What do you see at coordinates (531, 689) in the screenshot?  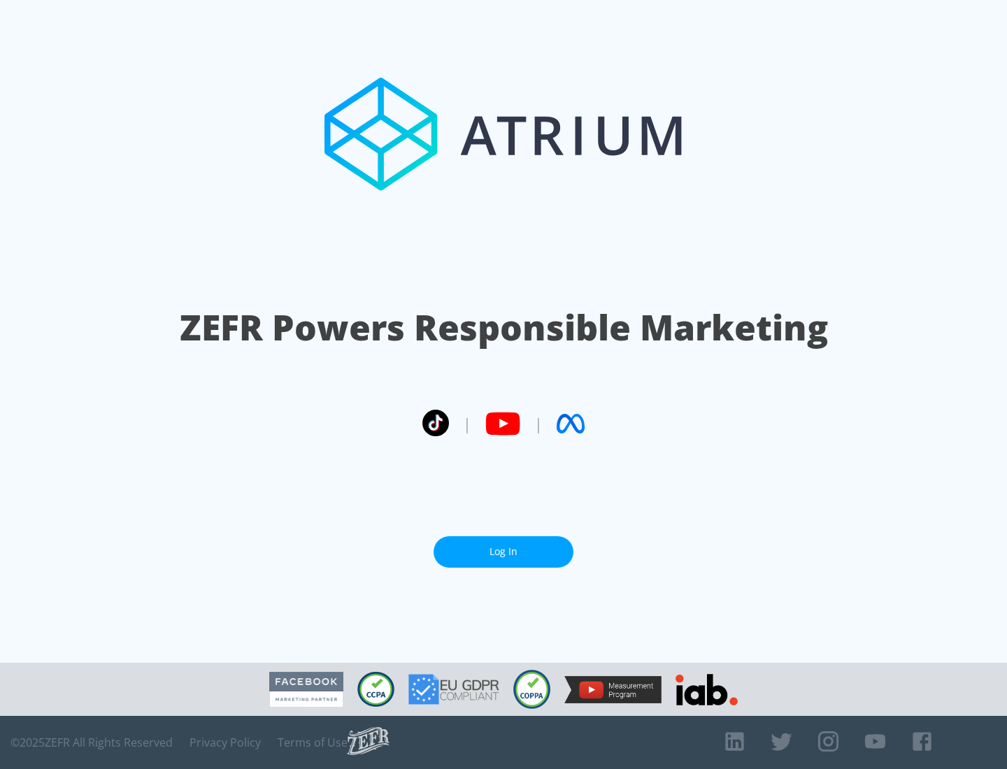 I see `img: COPPA Compliant` at bounding box center [531, 689].